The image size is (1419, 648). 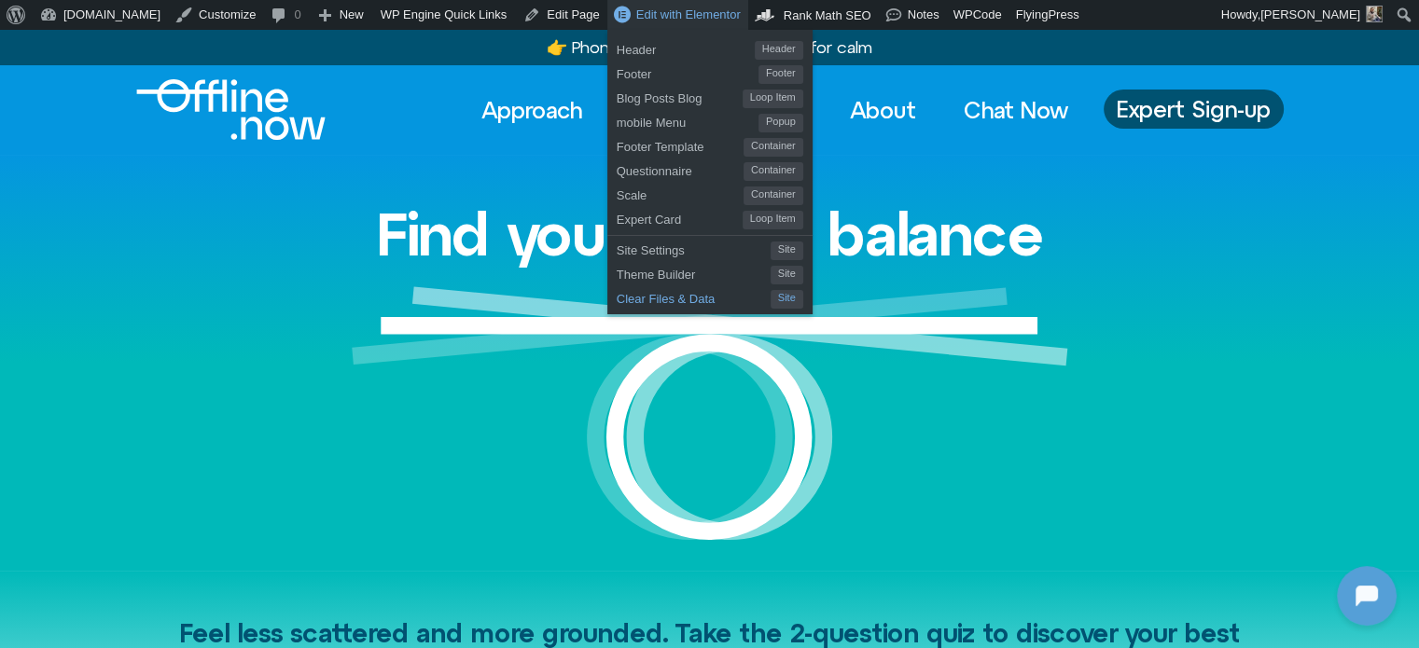 What do you see at coordinates (187, 24) in the screenshot?
I see `button: Expand Header Button` at bounding box center [187, 24].